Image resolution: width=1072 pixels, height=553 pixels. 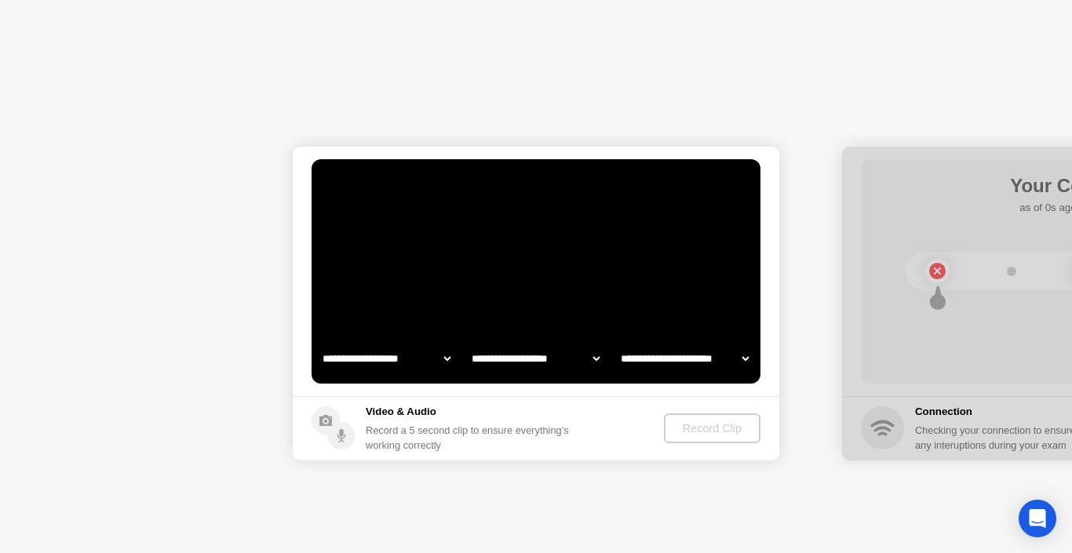 What do you see at coordinates (1037, 519) in the screenshot?
I see `div: Open Intercom Messenger` at bounding box center [1037, 519].